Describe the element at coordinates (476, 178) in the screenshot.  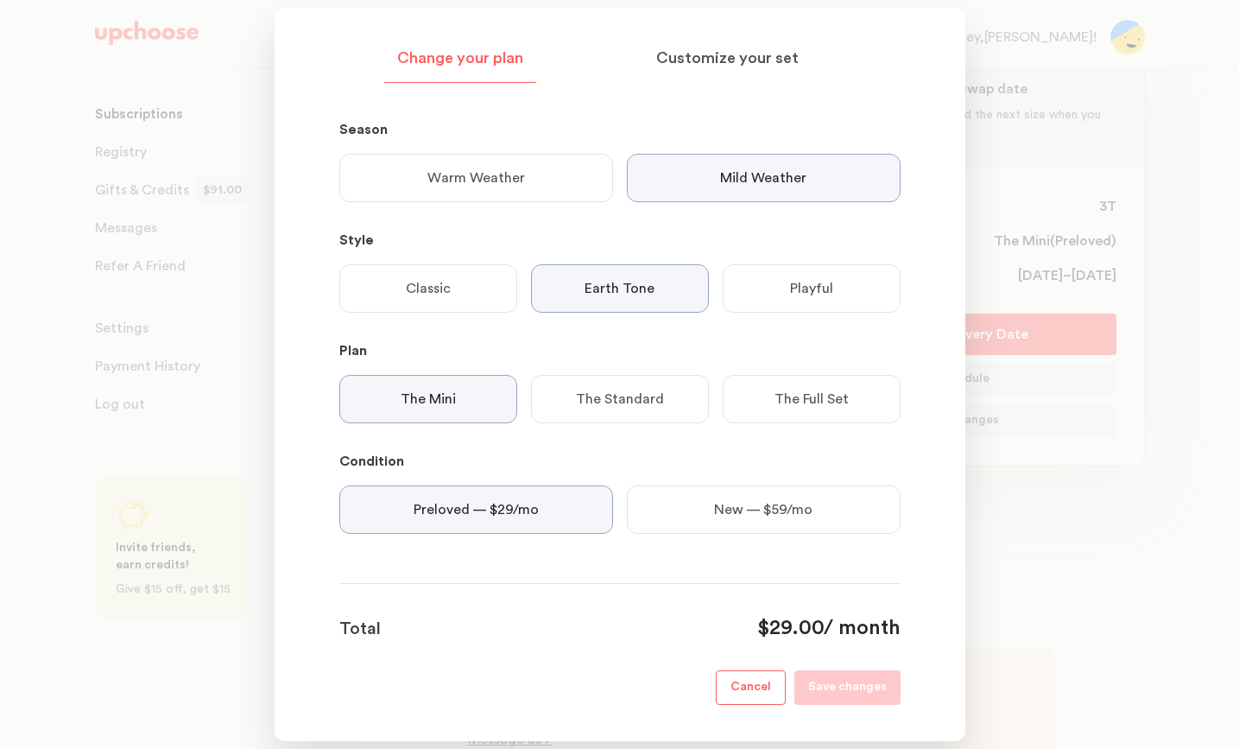
I see `p: Warm Weather` at that location.